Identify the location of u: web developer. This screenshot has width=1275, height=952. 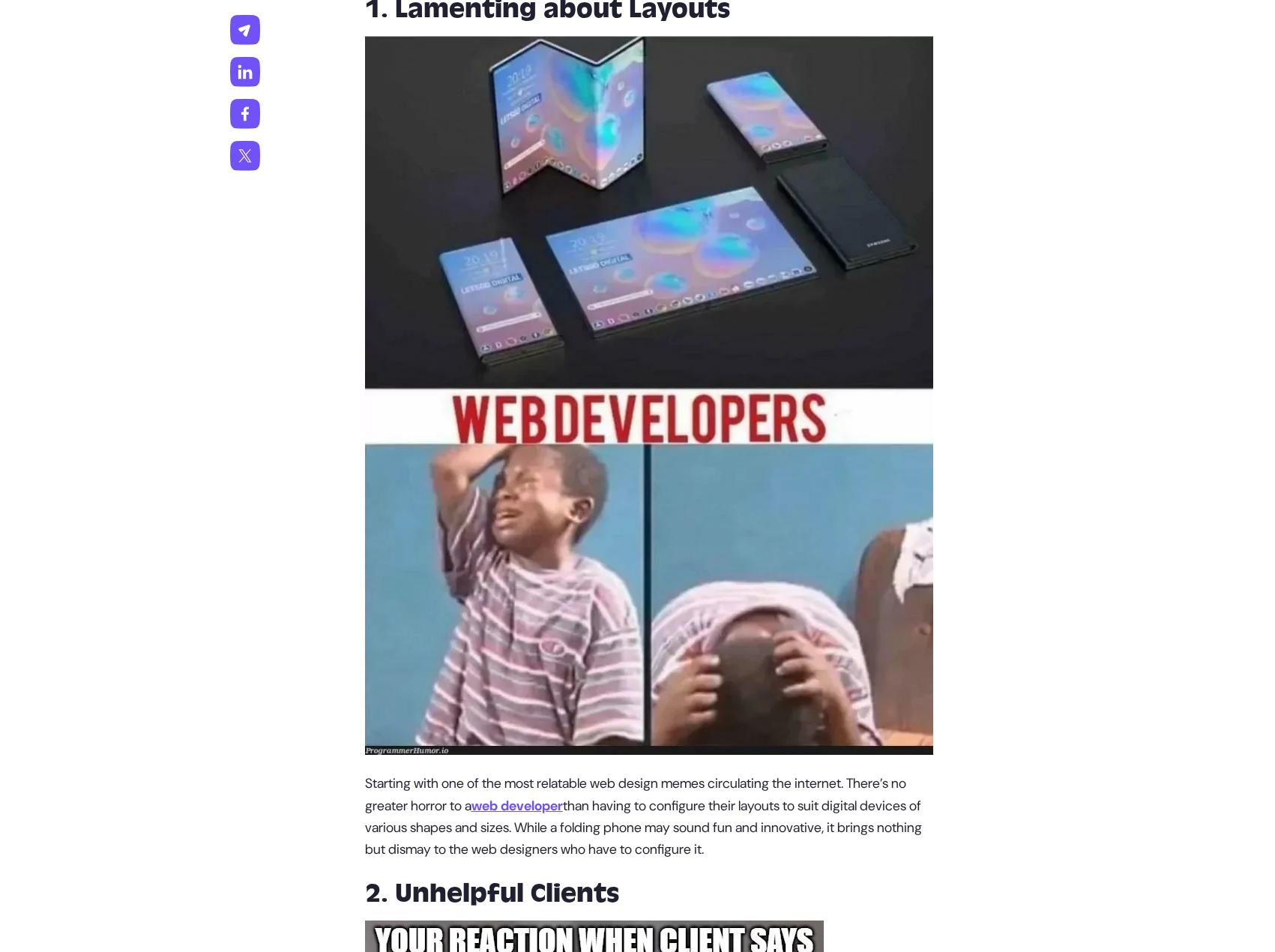
(517, 806).